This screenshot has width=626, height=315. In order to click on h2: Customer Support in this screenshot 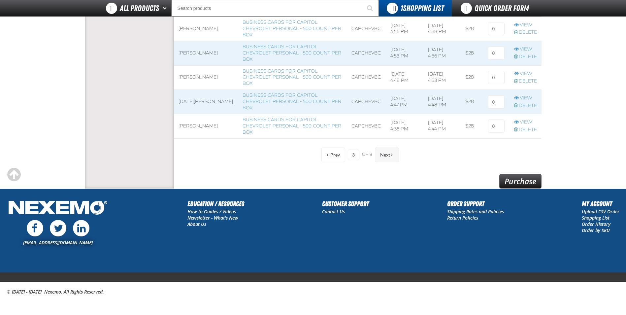, I will do `click(345, 204)`.